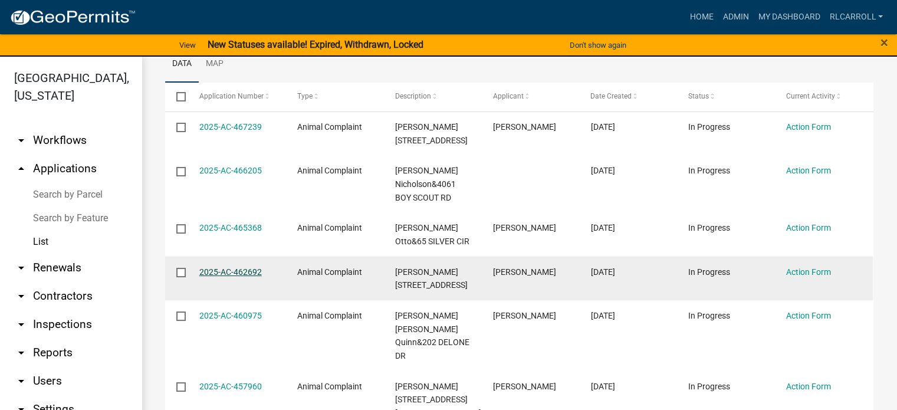  I want to click on span: Joe Otto&65 SILVER CIR, so click(432, 234).